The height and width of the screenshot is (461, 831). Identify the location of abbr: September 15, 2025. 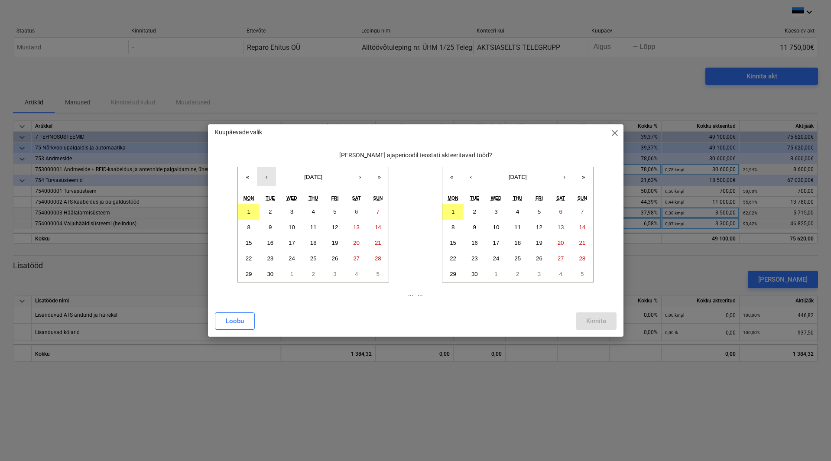
(249, 243).